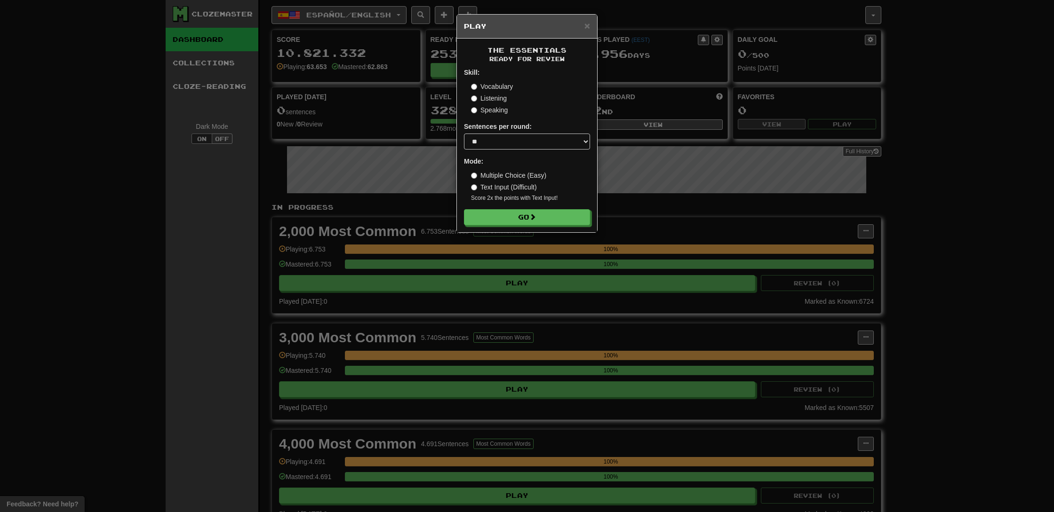 The height and width of the screenshot is (512, 1054). Describe the element at coordinates (527, 217) in the screenshot. I see `button: Go` at that location.